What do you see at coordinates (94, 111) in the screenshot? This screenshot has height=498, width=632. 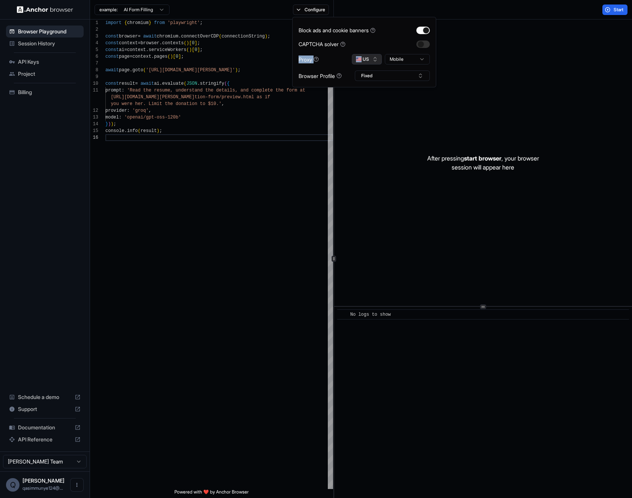 I see `div: 12` at bounding box center [94, 111].